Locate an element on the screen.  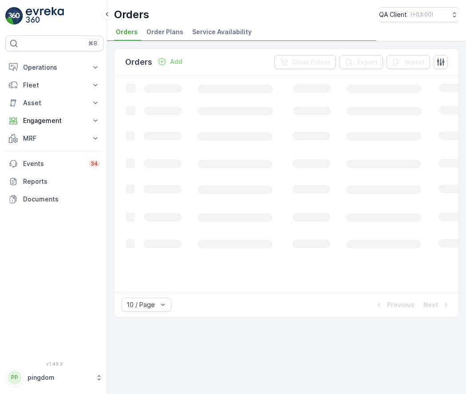
a: Reports is located at coordinates (54, 182).